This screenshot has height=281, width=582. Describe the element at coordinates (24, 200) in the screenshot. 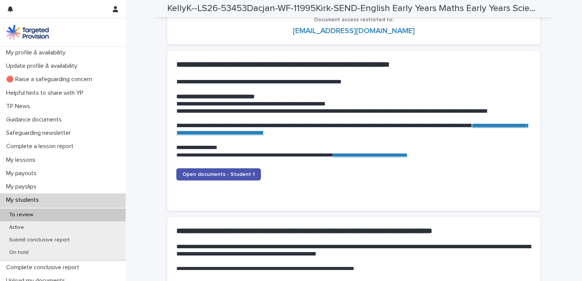

I see `p: My students` at that location.